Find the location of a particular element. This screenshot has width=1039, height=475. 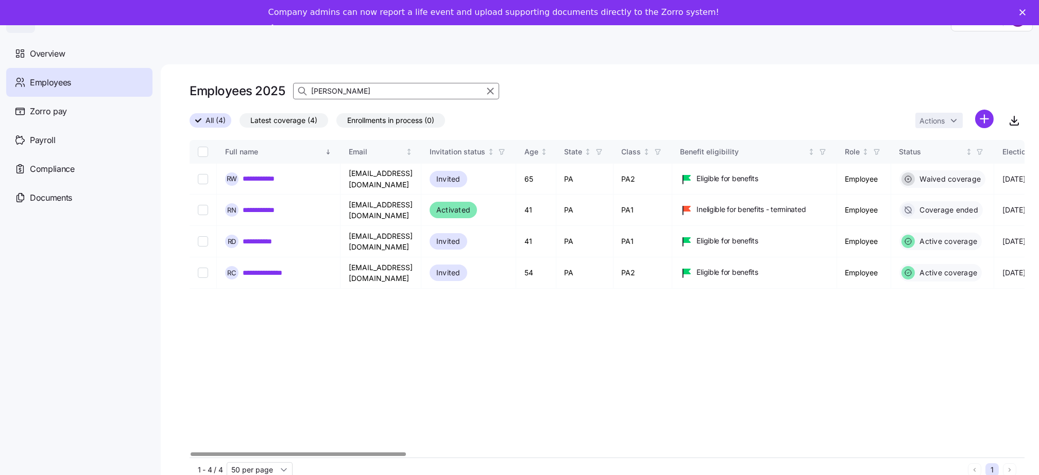

div: Company admins can now report a life event and upload supporting documents directly to the Zorro ... is located at coordinates (493, 12).